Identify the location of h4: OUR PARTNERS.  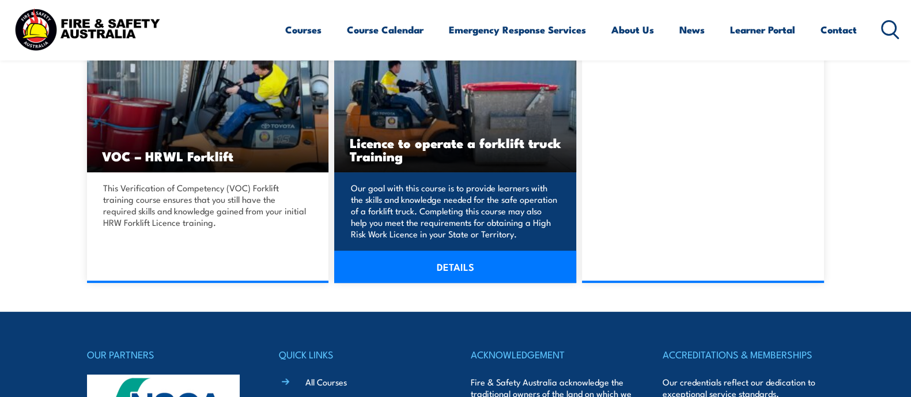
(168, 355).